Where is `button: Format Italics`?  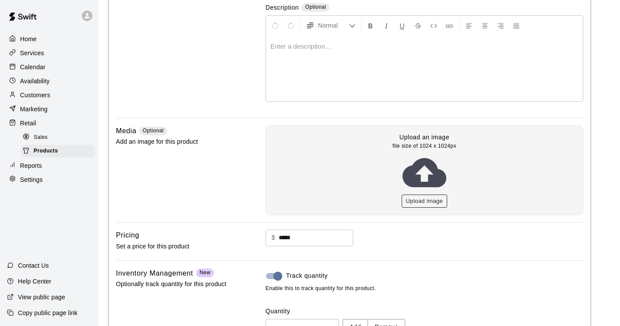 button: Format Italics is located at coordinates (387, 25).